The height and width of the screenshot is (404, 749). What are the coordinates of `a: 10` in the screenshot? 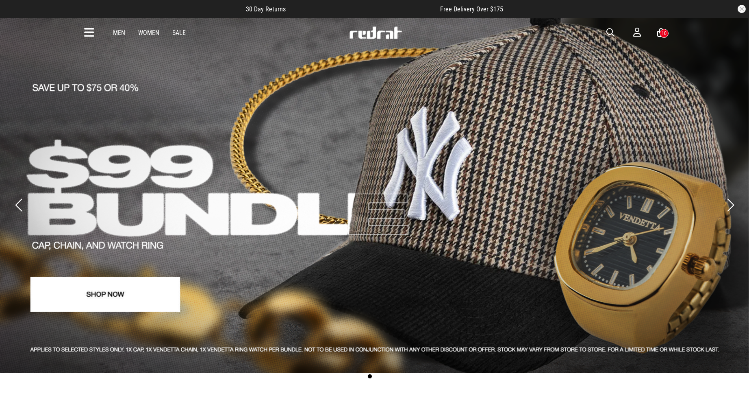 It's located at (661, 33).